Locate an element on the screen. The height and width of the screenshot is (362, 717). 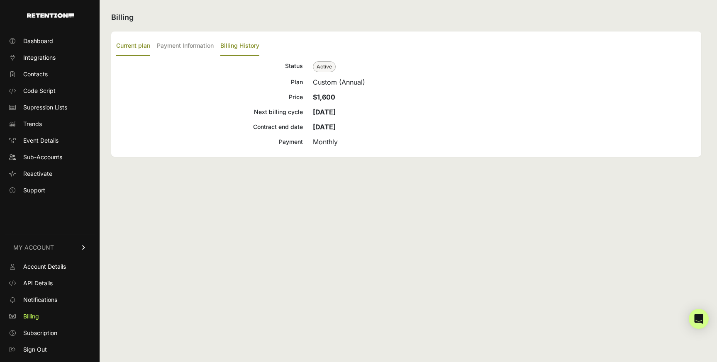
a: Subscription is located at coordinates (50, 333).